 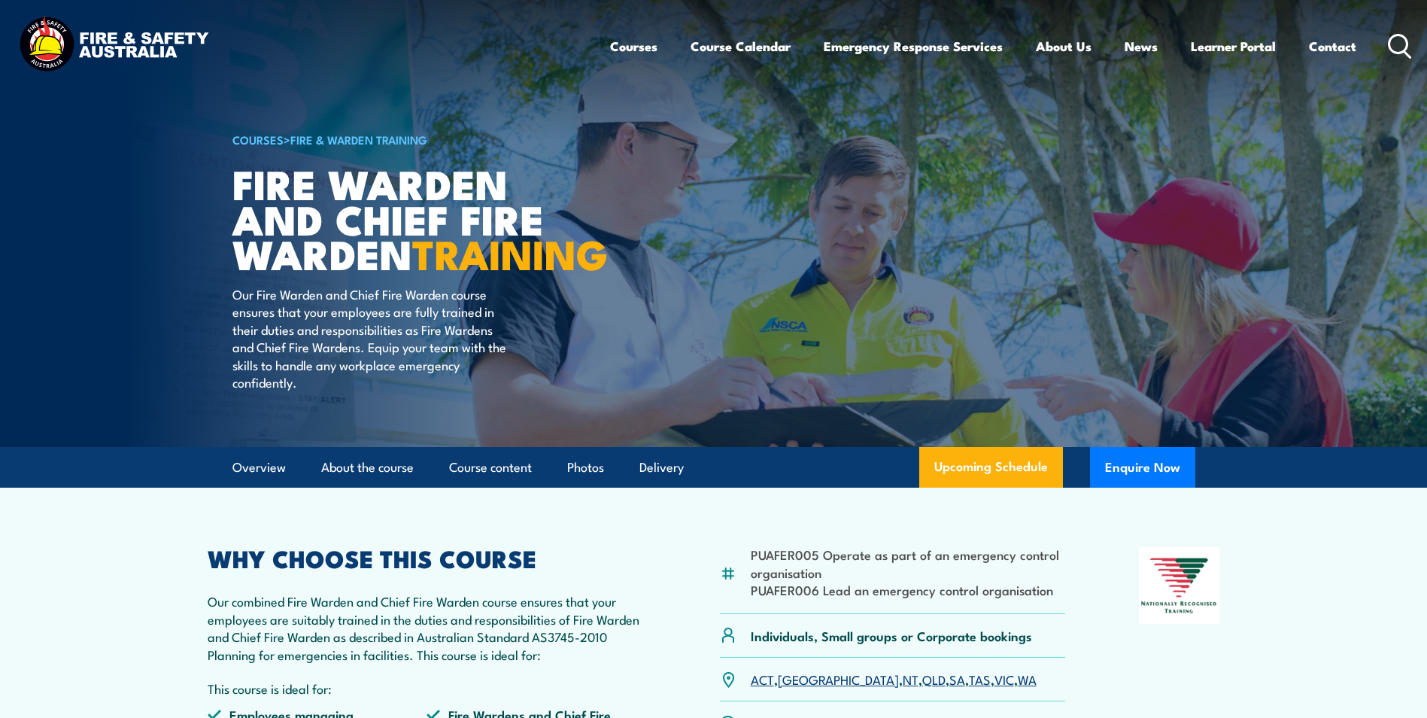 I want to click on a: COURSES, so click(x=258, y=139).